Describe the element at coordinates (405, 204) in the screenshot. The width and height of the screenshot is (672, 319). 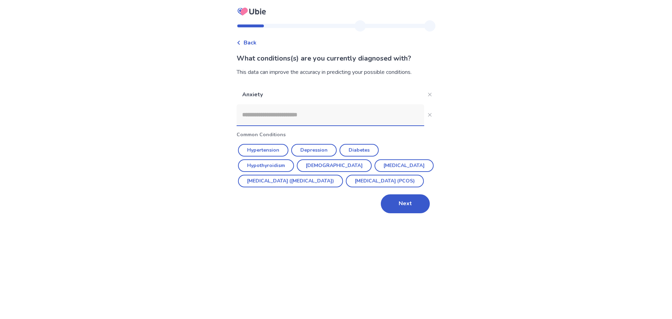
I see `button: Next` at that location.